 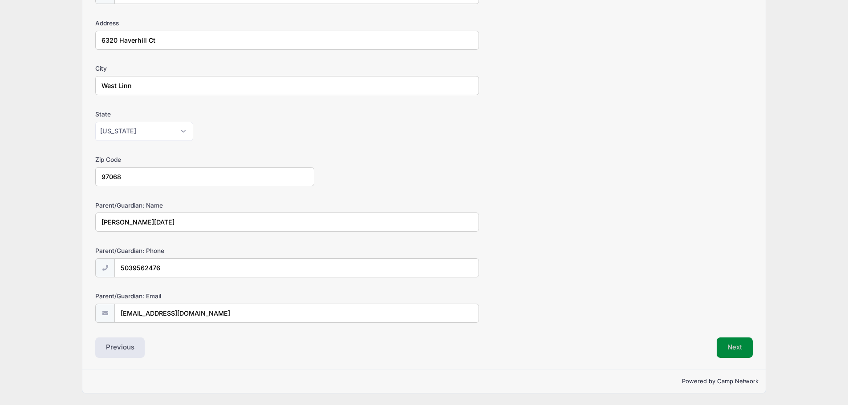 What do you see at coordinates (734, 348) in the screenshot?
I see `button: Next` at bounding box center [734, 348].